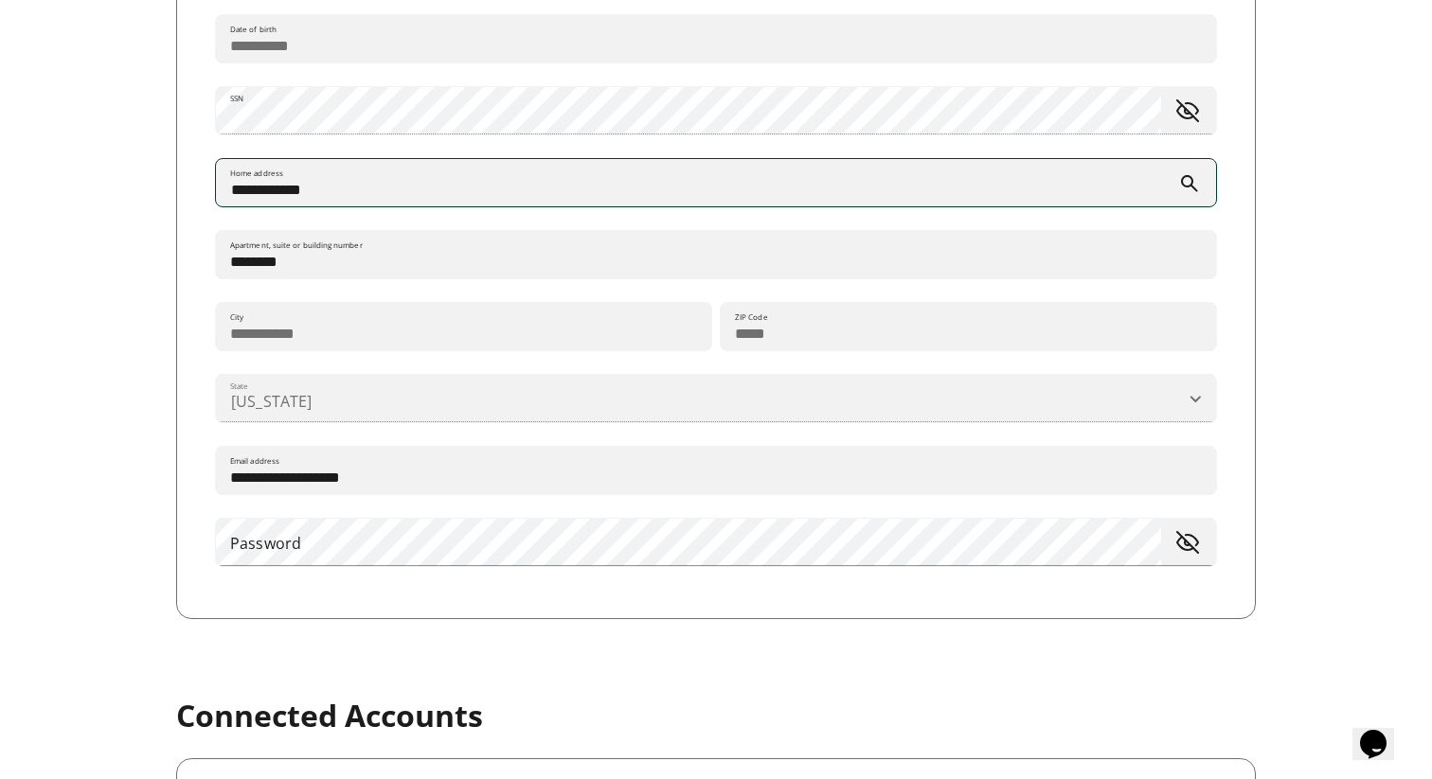  I want to click on label: ZIP Code, so click(751, 317).